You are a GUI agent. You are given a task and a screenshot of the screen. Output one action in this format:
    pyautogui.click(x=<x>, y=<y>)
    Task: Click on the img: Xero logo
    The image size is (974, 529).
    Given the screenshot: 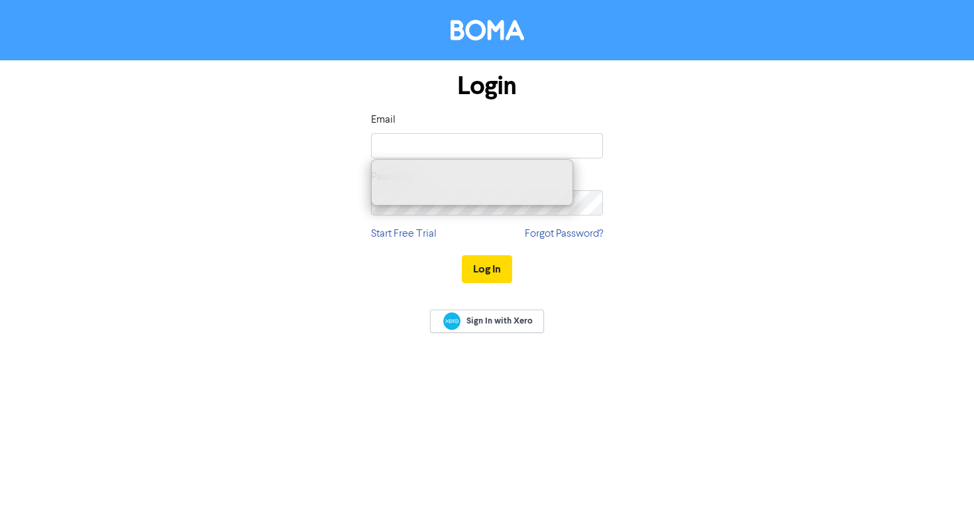 What is the action you would take?
    pyautogui.click(x=452, y=321)
    